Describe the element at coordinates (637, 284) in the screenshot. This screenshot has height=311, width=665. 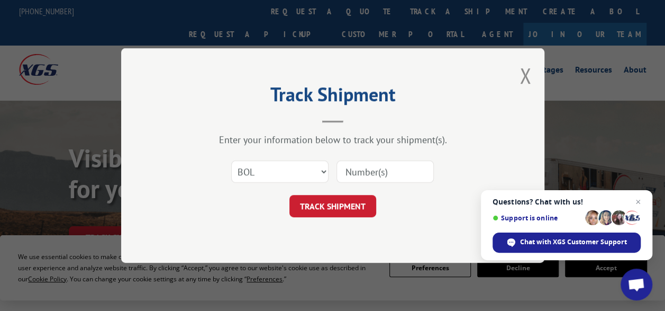
I see `a: Open chat` at that location.